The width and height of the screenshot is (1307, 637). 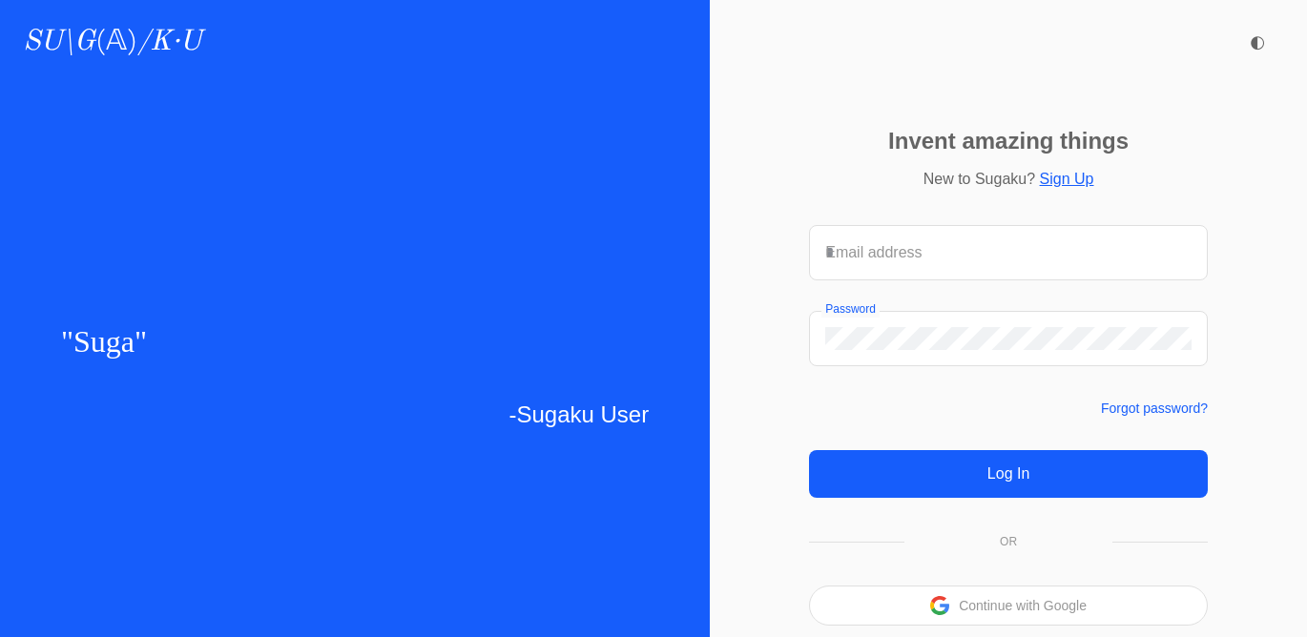 I want to click on span: Suga, so click(x=104, y=341).